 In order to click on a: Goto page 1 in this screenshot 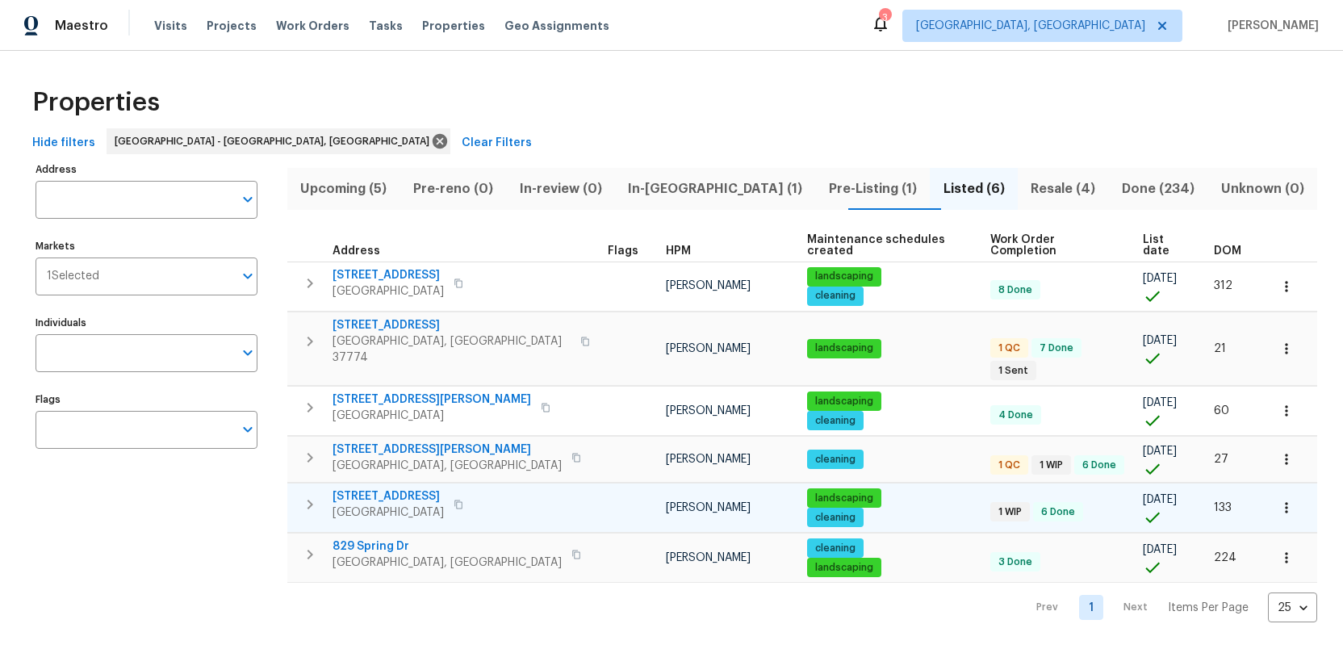, I will do `click(1091, 607)`.